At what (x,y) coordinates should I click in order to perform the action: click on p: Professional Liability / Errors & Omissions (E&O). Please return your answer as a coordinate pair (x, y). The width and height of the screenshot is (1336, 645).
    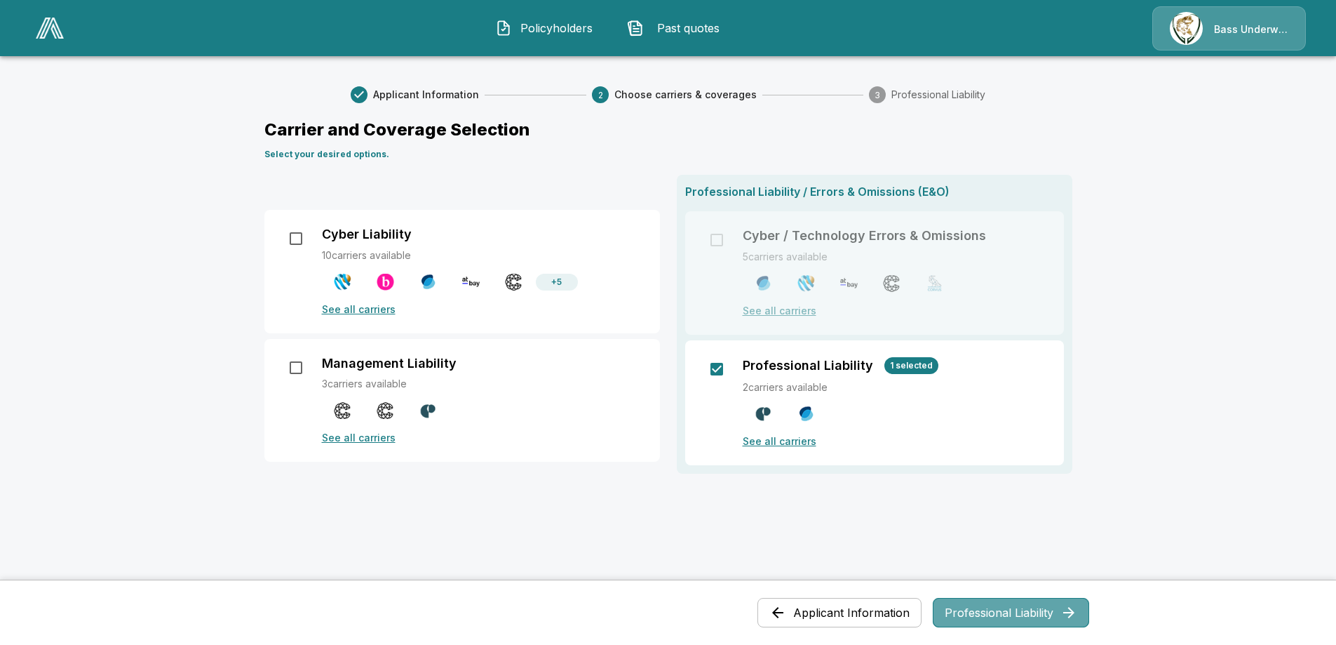
    Looking at the image, I should click on (875, 191).